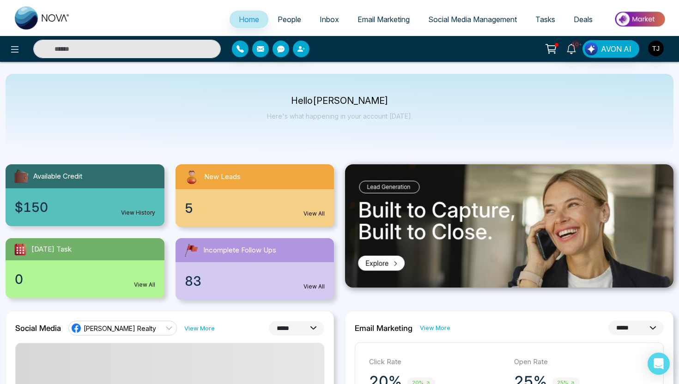 The image size is (679, 384). What do you see at coordinates (289, 19) in the screenshot?
I see `a: People` at bounding box center [289, 19].